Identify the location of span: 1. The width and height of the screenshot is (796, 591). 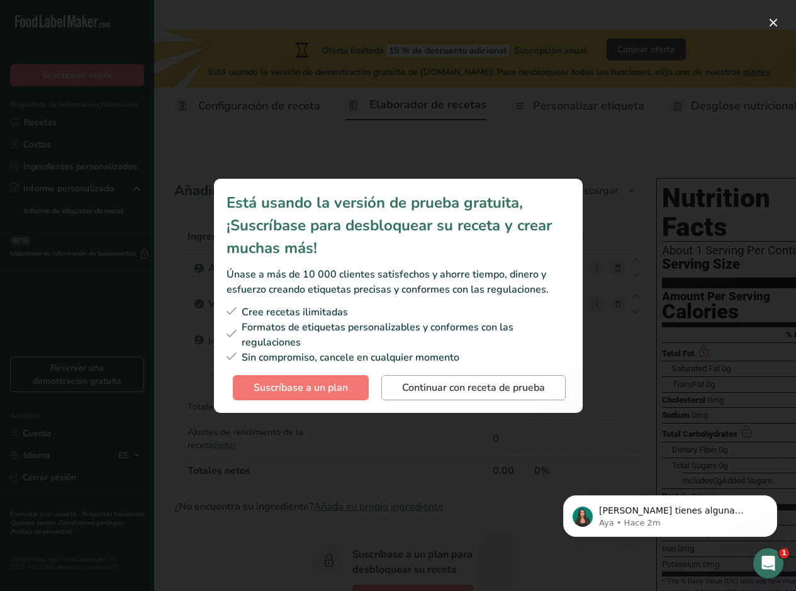
(784, 553).